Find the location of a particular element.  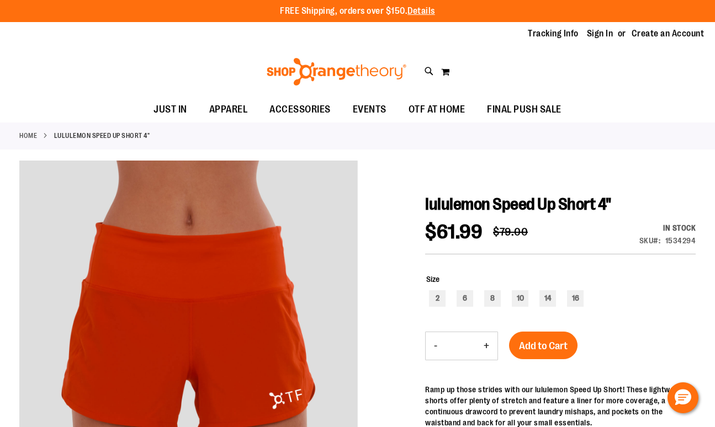

span: FINAL PUSH SALE is located at coordinates (524, 109).